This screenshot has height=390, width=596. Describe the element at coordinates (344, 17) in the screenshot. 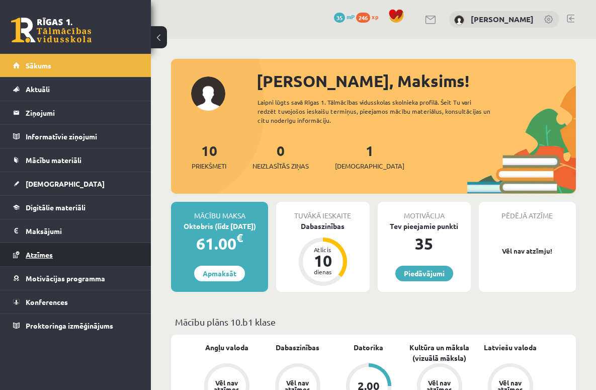

I see `a: 35 mP` at that location.